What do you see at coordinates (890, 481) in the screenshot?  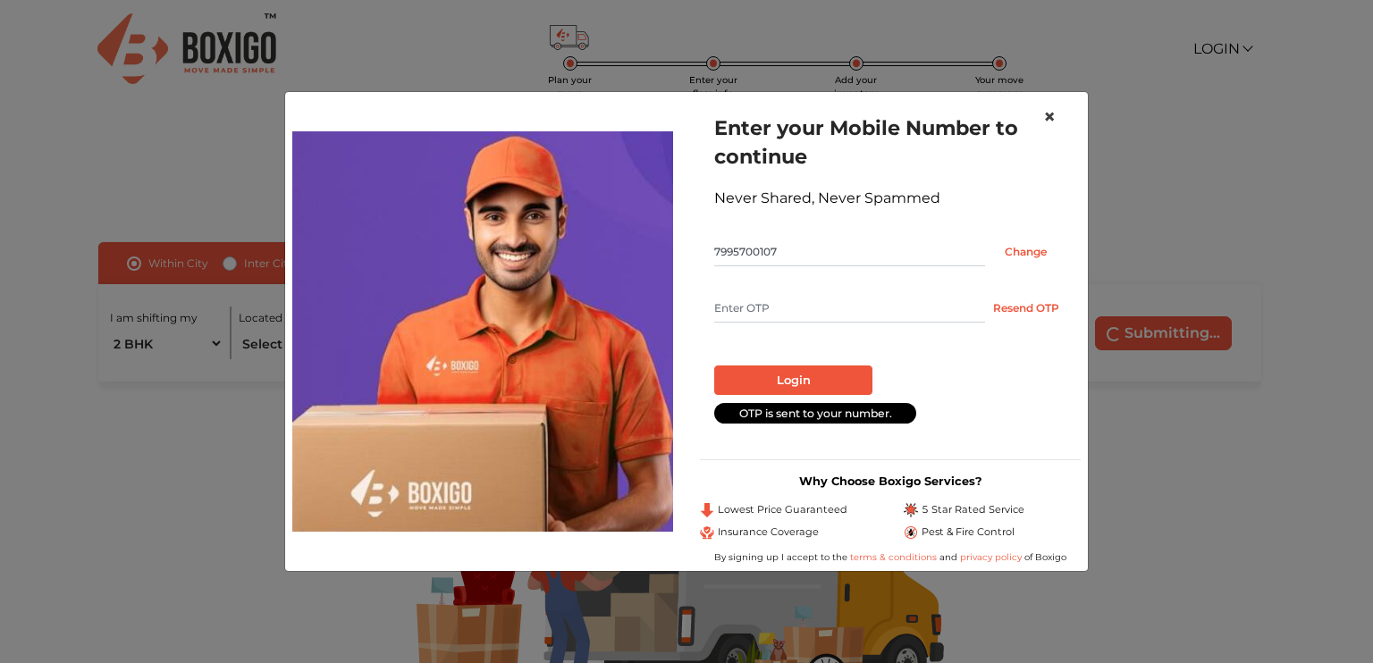 I see `h3: Why Choose Boxigo Services?` at bounding box center [890, 481].